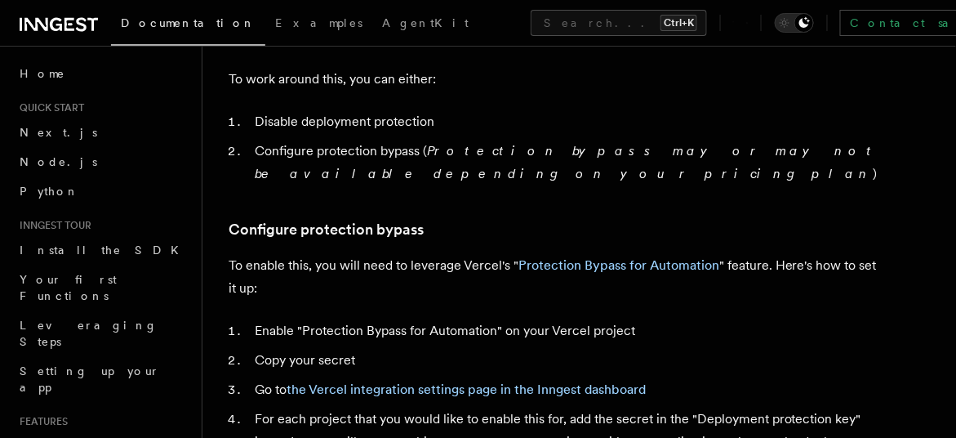 This screenshot has width=956, height=438. What do you see at coordinates (318, 23) in the screenshot?
I see `span: Examples` at bounding box center [318, 23].